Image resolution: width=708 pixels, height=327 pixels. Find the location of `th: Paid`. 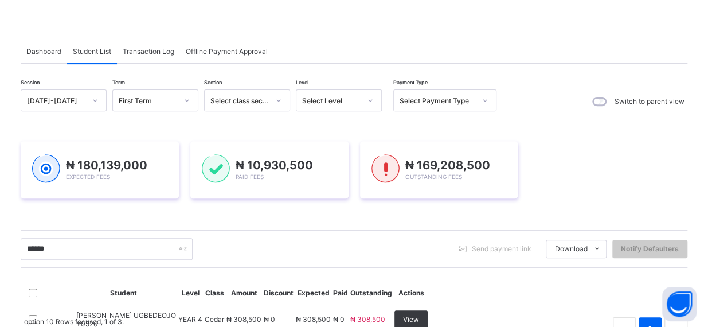

th: Paid is located at coordinates (340, 293).